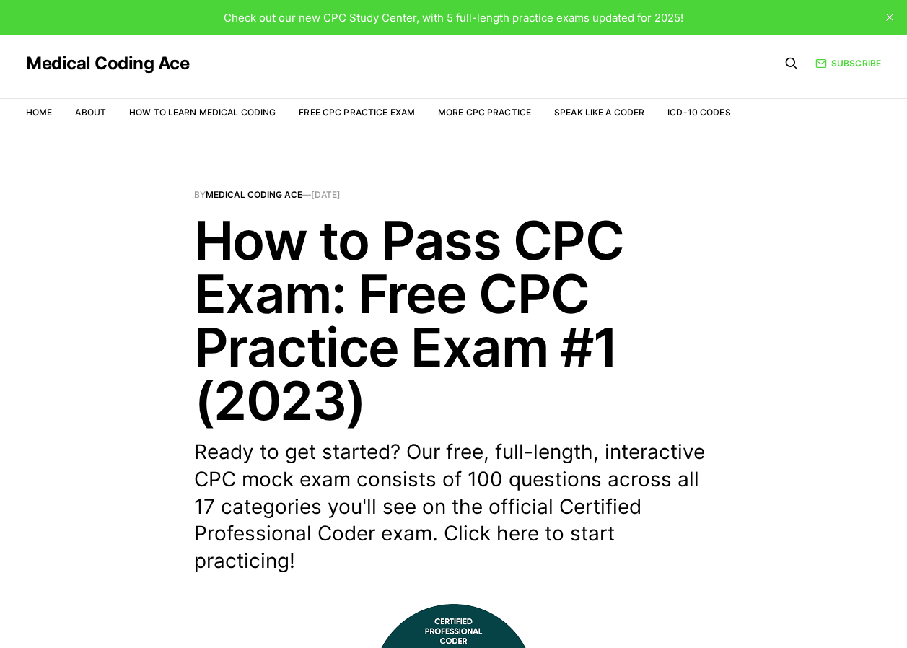  What do you see at coordinates (848, 63) in the screenshot?
I see `a: Subscribe` at bounding box center [848, 63].